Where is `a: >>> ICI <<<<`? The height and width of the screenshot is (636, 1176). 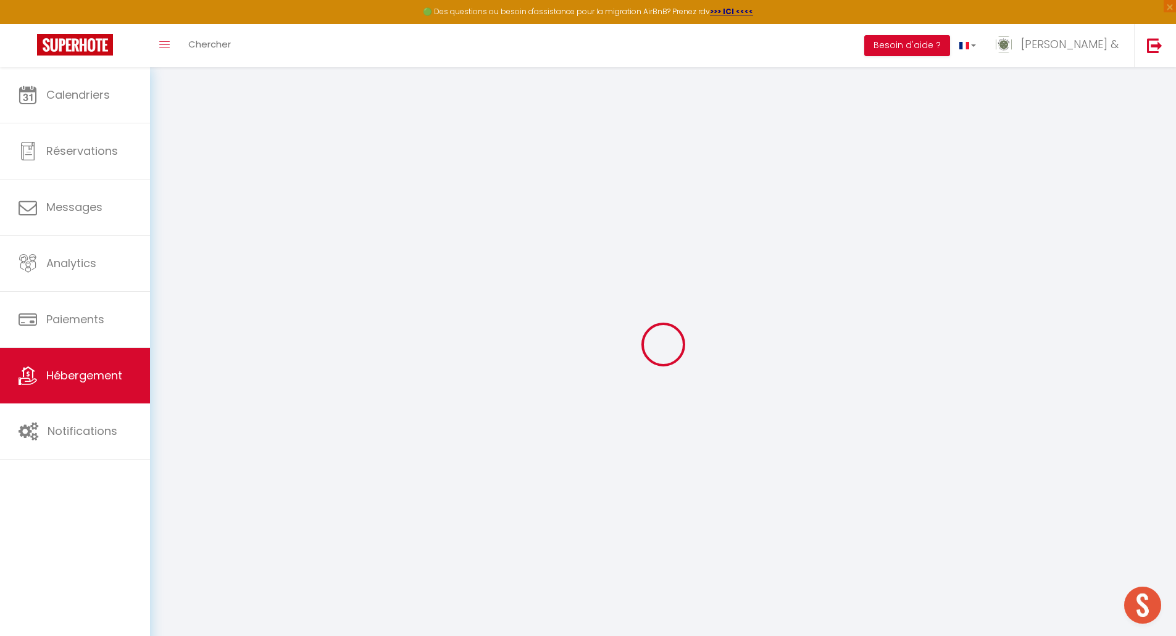
a: >>> ICI <<<< is located at coordinates (732, 11).